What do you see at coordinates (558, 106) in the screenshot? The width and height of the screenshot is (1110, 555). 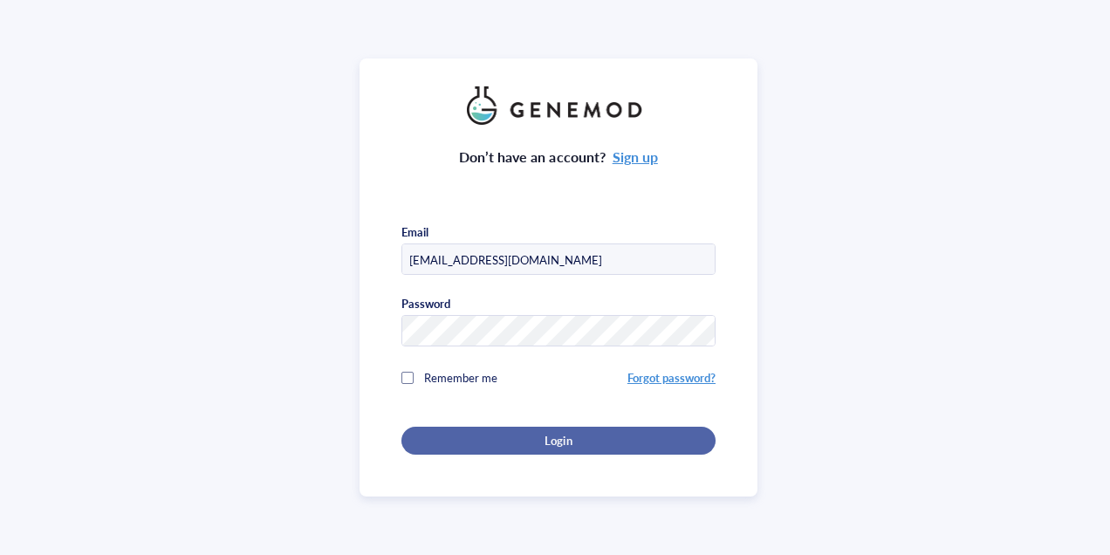 I see `img: genemod_logo_light-BcqUzbGq.png` at bounding box center [558, 106].